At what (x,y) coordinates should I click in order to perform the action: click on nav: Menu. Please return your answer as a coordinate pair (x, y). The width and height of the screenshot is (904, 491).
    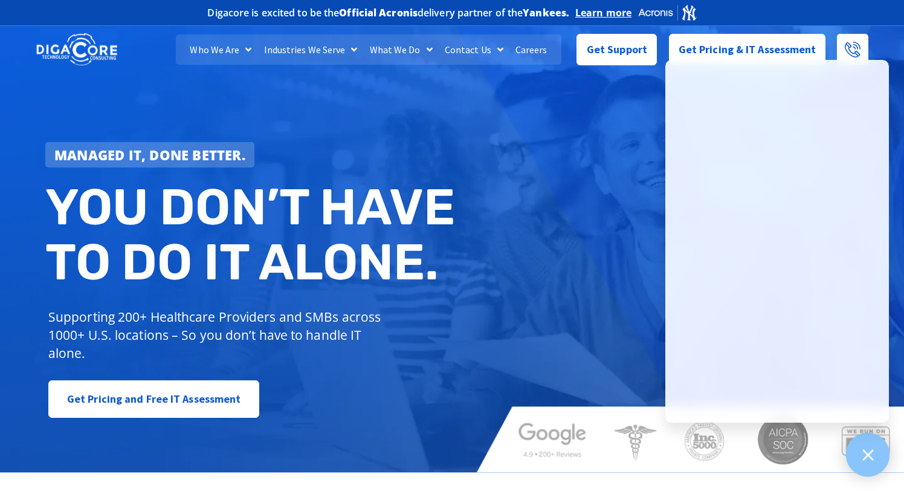
    Looking at the image, I should click on (369, 50).